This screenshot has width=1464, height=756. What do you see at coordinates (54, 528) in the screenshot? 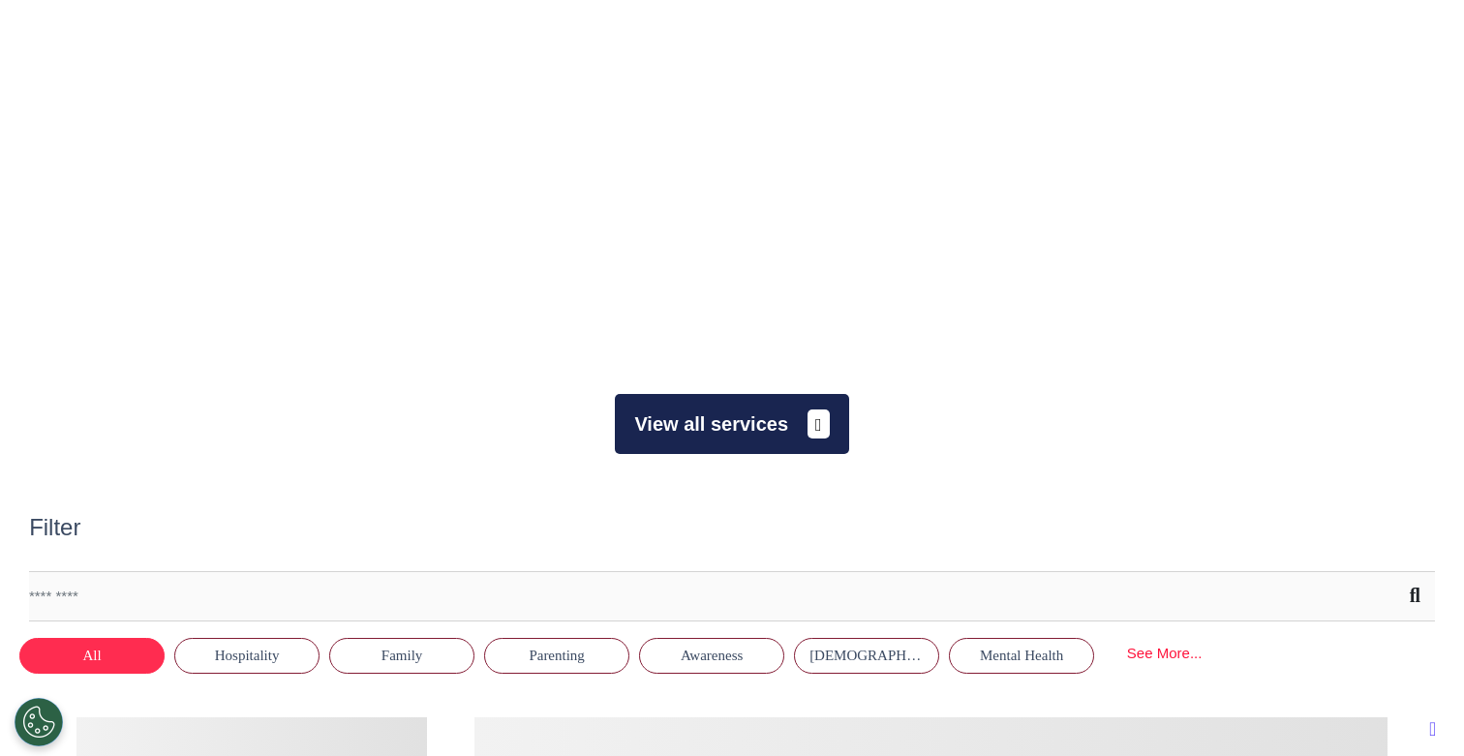
I see `h2: Filter` at bounding box center [54, 528].